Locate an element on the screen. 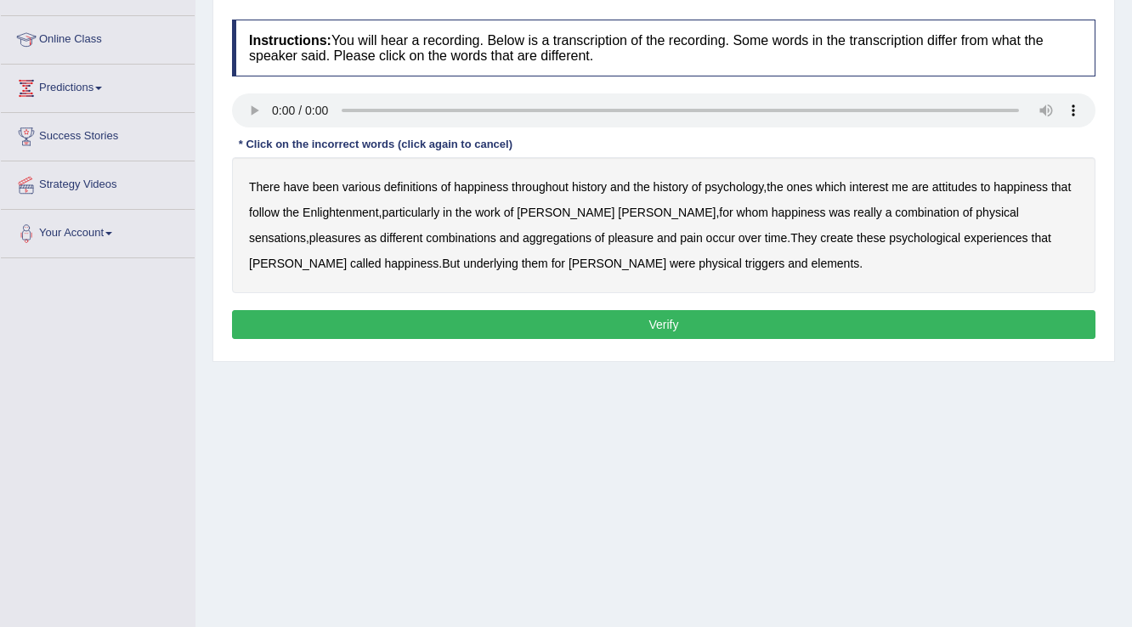 This screenshot has width=1132, height=627. b: them is located at coordinates (535, 263).